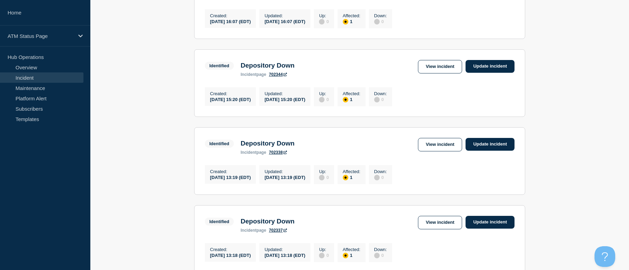  I want to click on a: 702338, so click(278, 153).